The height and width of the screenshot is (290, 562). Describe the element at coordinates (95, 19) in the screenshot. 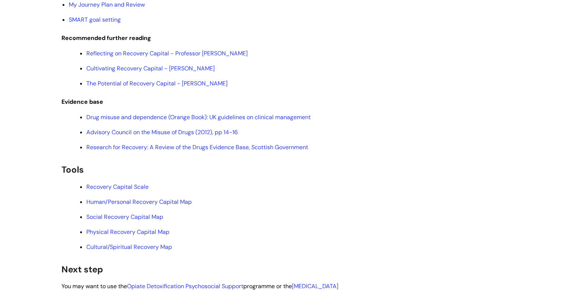

I see `a: SMART goal setting` at that location.